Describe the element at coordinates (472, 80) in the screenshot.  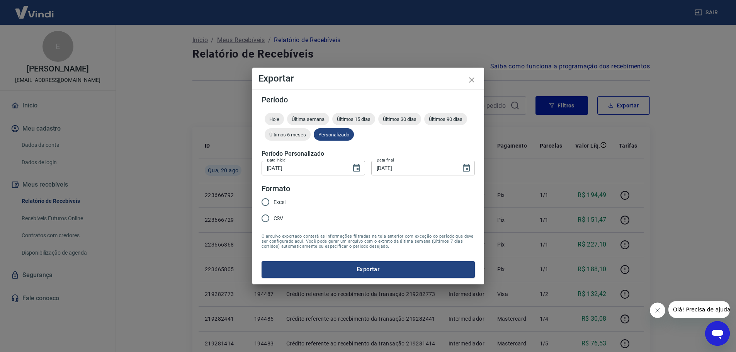
I see `button: close` at that location.